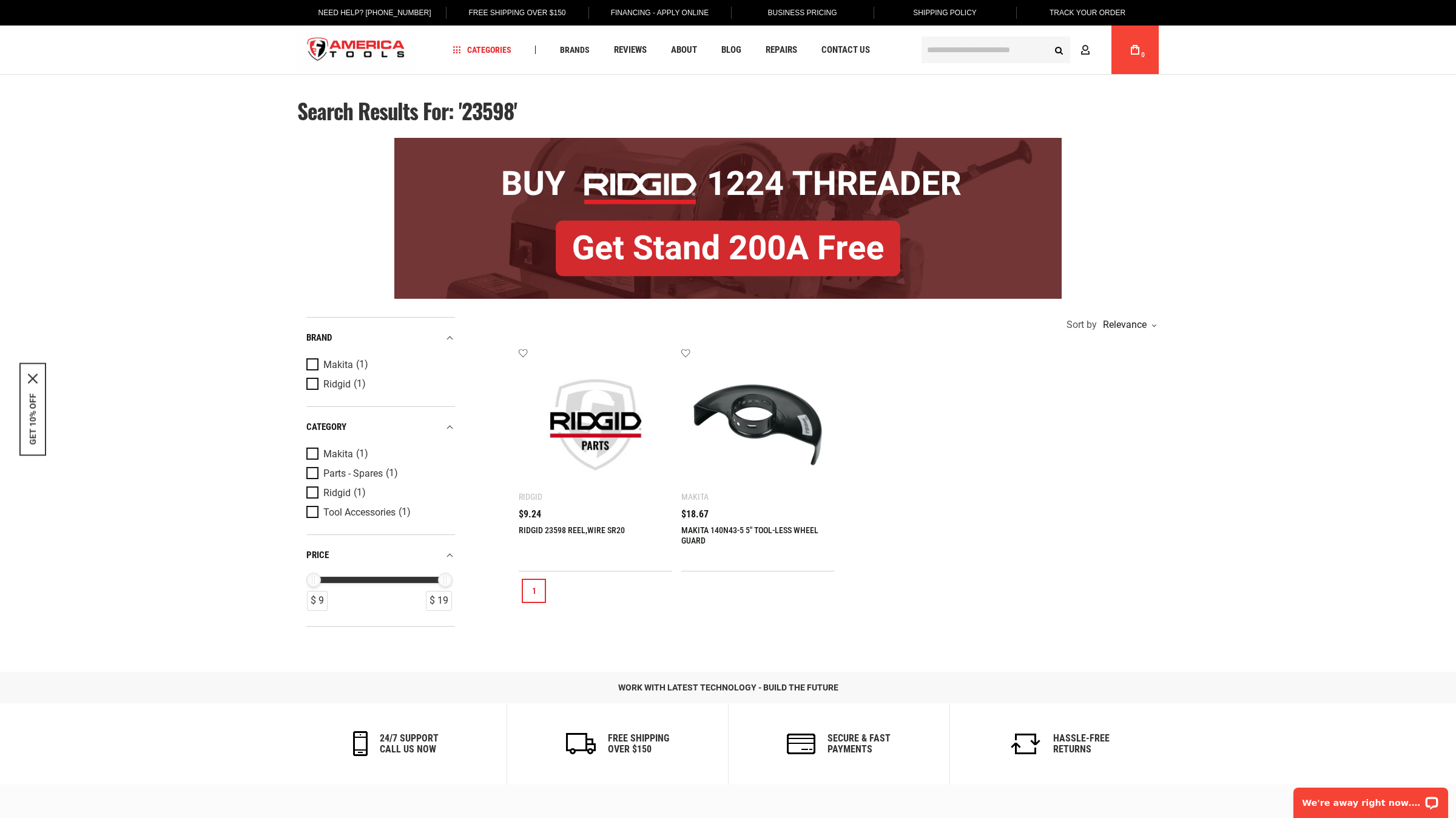  Describe the element at coordinates (77, 23) in the screenshot. I see `p: We're away right now. Please check back later!` at that location.